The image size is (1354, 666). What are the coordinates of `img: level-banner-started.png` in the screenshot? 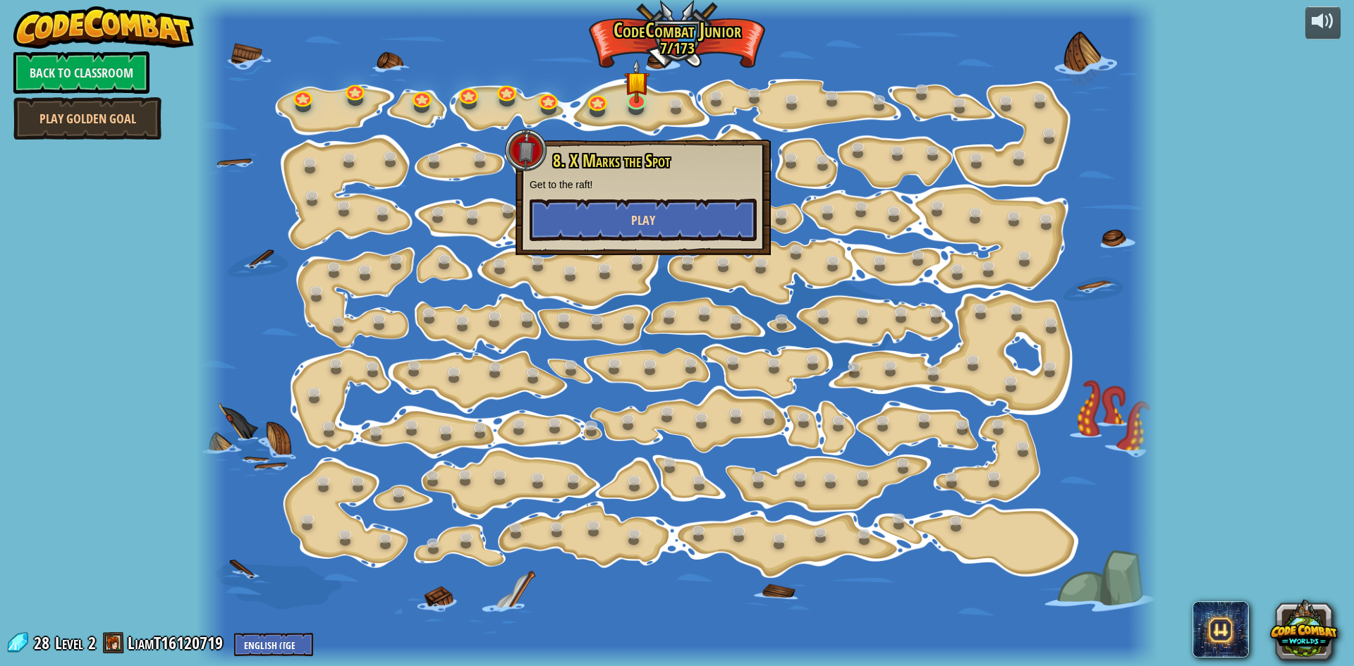 It's located at (636, 81).